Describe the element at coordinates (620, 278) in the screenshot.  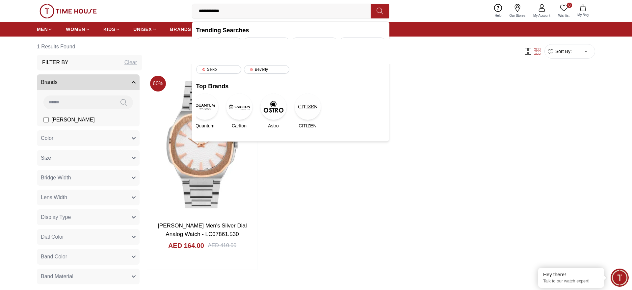
I see `div: Chat Widget` at that location.